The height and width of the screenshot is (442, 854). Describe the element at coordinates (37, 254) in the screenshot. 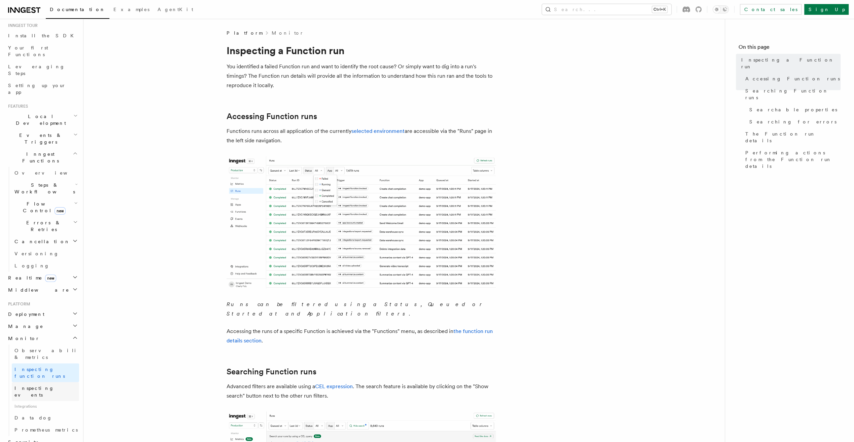

I see `span: Versioning` at that location.